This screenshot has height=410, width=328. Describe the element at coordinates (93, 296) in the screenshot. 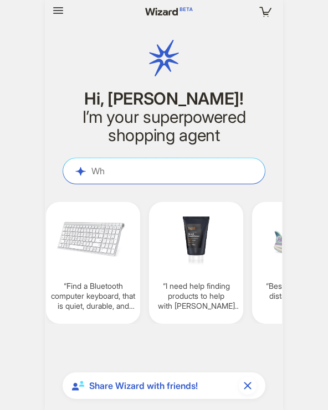

I see `q: Find a Bluetooth computer keyboard, that is quiet, durable, and has long battery life` at that location.